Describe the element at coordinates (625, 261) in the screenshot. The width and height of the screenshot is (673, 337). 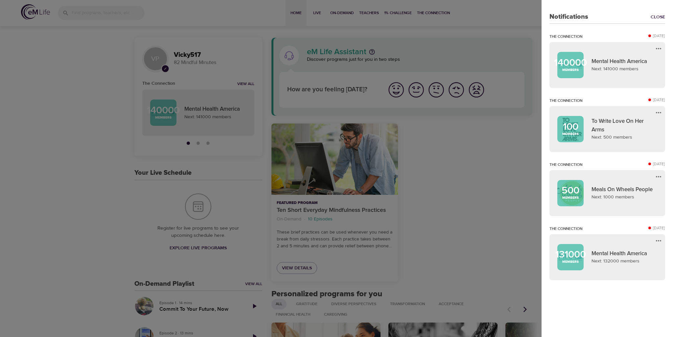
I see `p: Next: 132000 members` at that location.